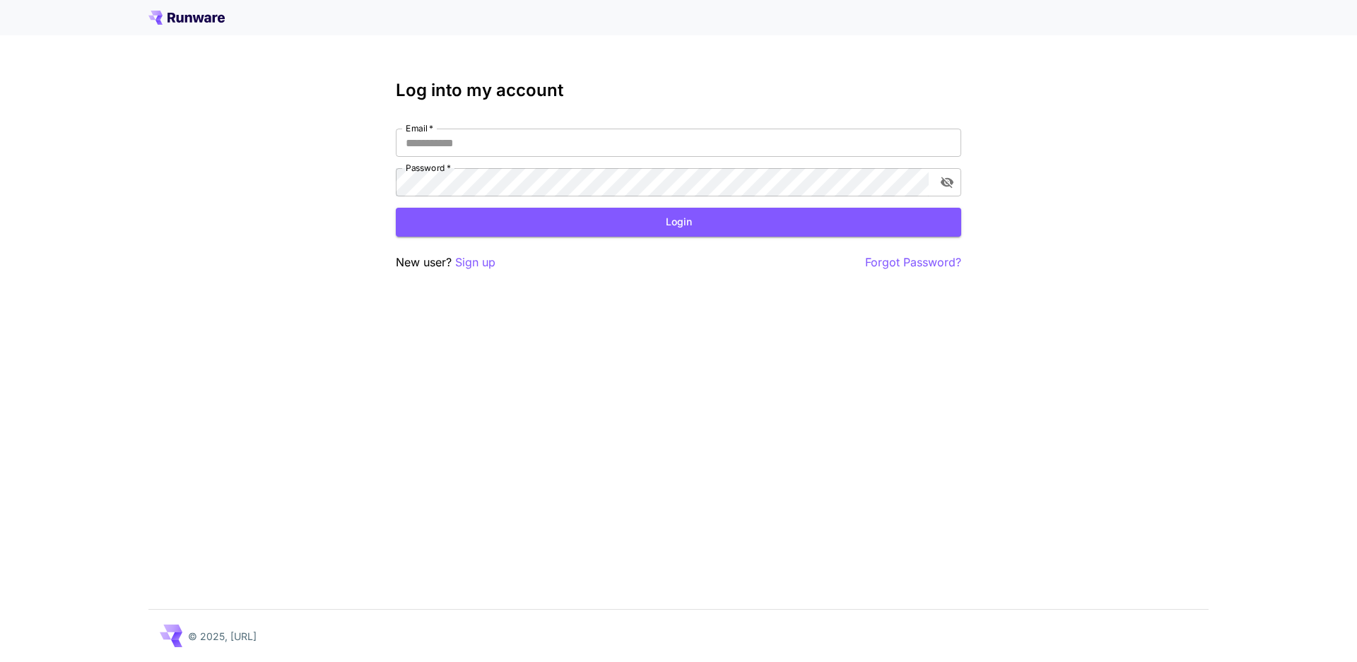 The height and width of the screenshot is (662, 1357). I want to click on h3: Log into my account, so click(679, 90).